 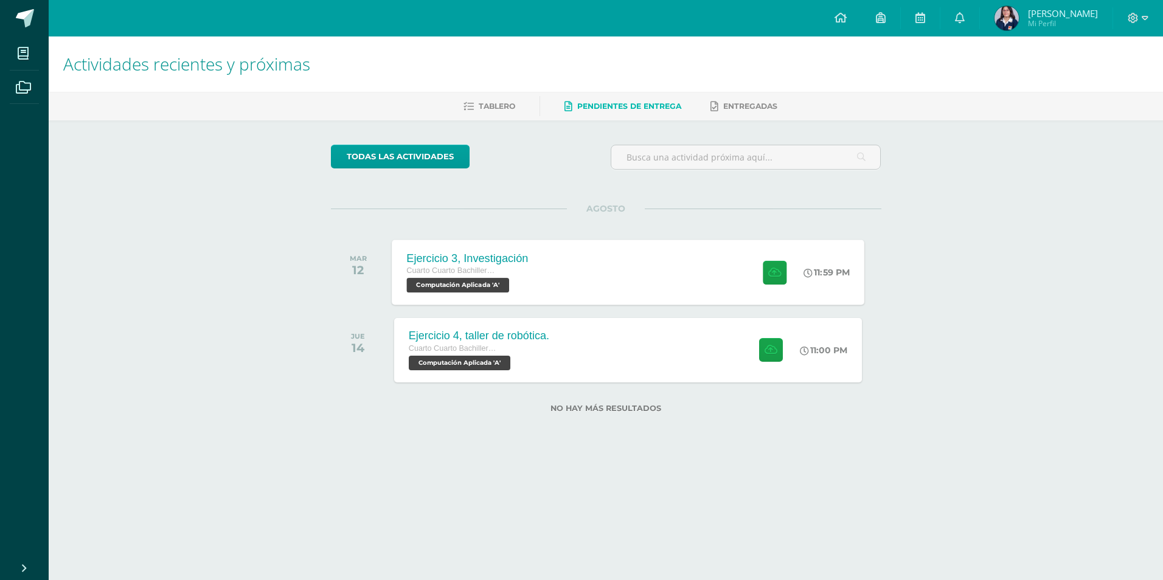 What do you see at coordinates (629, 106) in the screenshot?
I see `span: Pendientes de entrega` at bounding box center [629, 106].